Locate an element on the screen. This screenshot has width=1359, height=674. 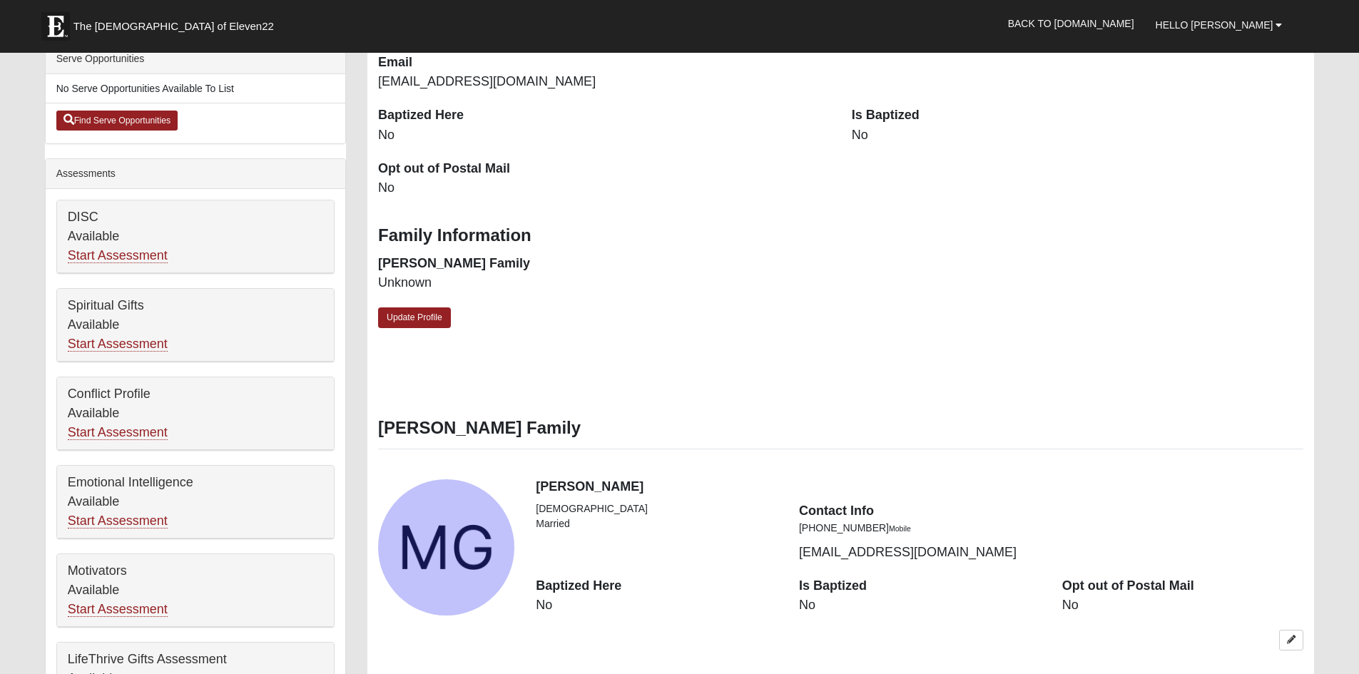
a: Update Profile is located at coordinates (414, 317).